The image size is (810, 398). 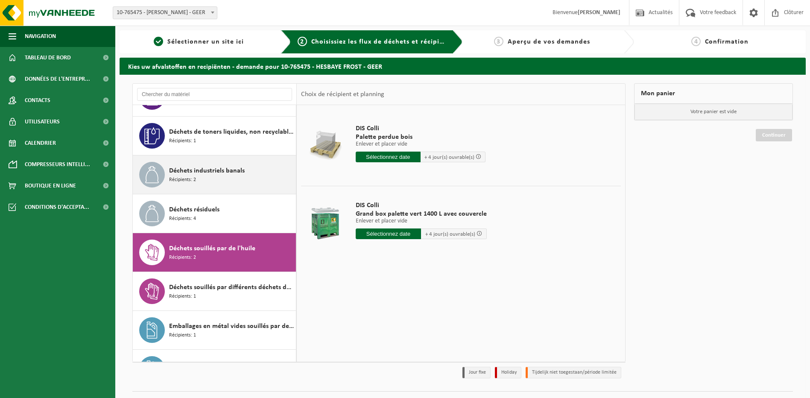 What do you see at coordinates (214, 136) in the screenshot?
I see `button: Déchets de toners liquides, non recyclable, dangereux Récipients: 1` at bounding box center [214, 136].